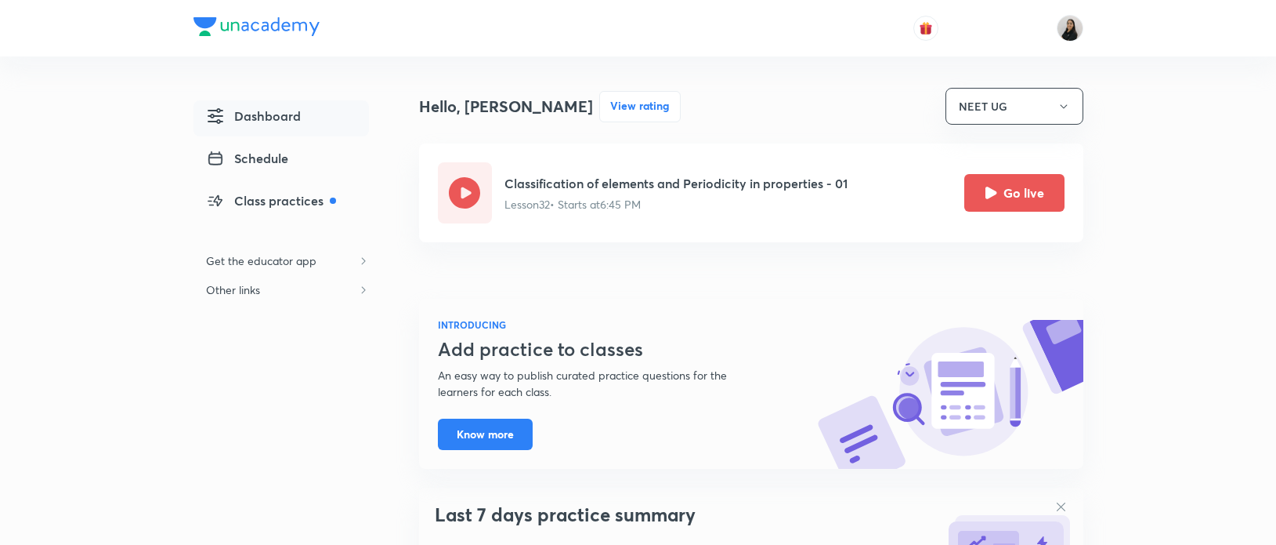 The width and height of the screenshot is (1276, 545). Describe the element at coordinates (926, 28) in the screenshot. I see `button: avatar` at that location.